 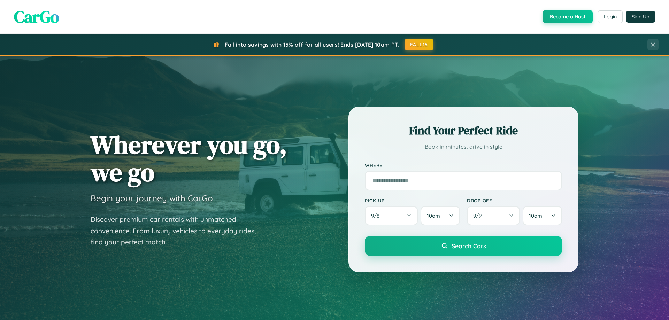 I want to click on span: CarGo, so click(x=37, y=17).